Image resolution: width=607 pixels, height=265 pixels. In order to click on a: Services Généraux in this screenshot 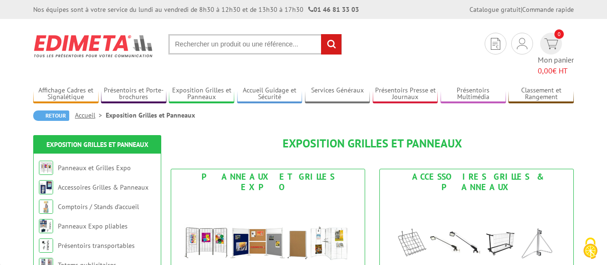, I will do `click(338, 94)`.